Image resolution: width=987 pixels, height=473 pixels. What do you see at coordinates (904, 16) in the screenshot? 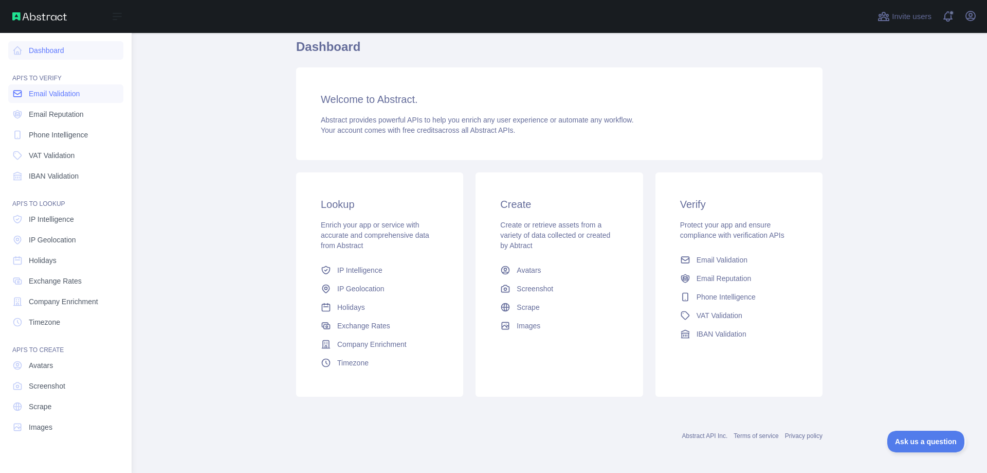
I see `button: Invite users` at bounding box center [904, 16].